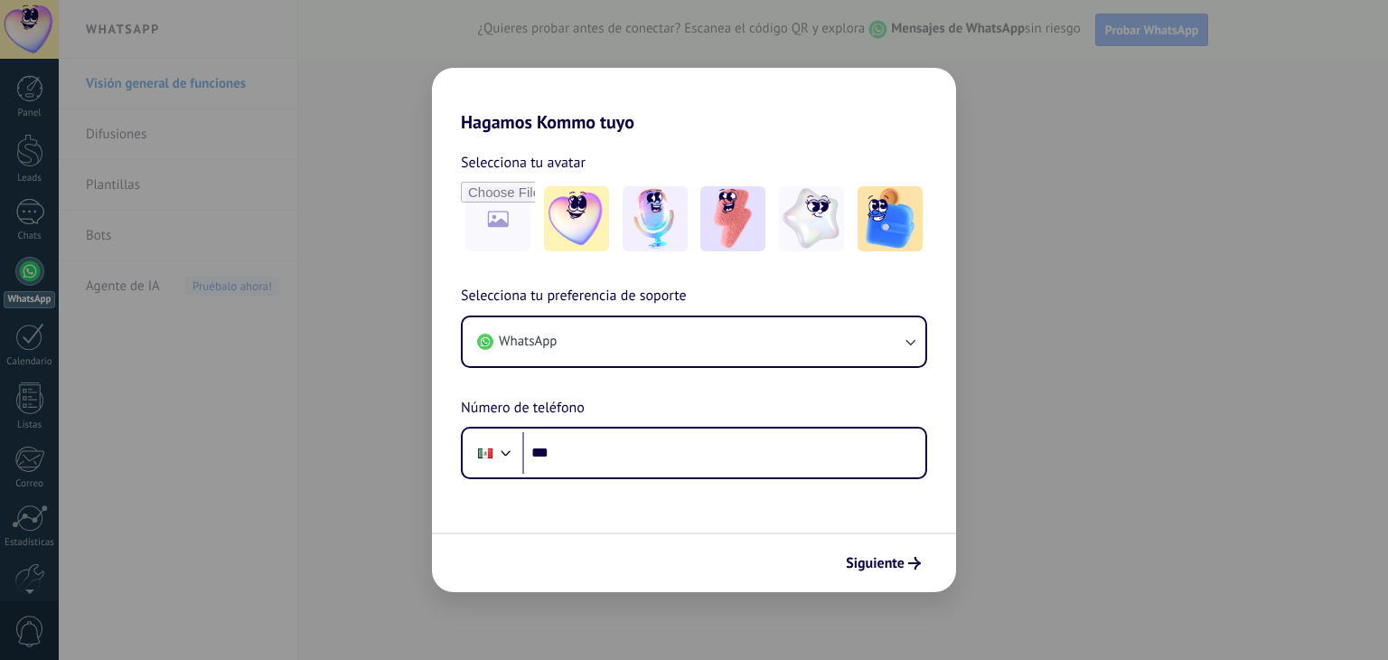  I want to click on button: Siguiente, so click(883, 563).